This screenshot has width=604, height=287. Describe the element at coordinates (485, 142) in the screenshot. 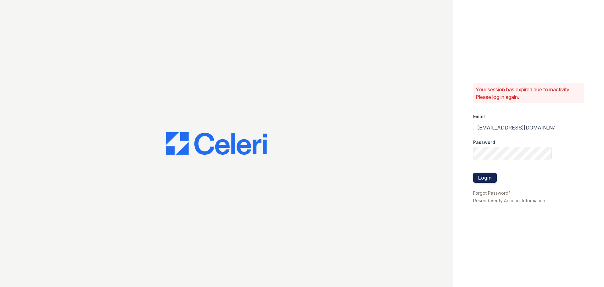

I see `label: Password` at that location.